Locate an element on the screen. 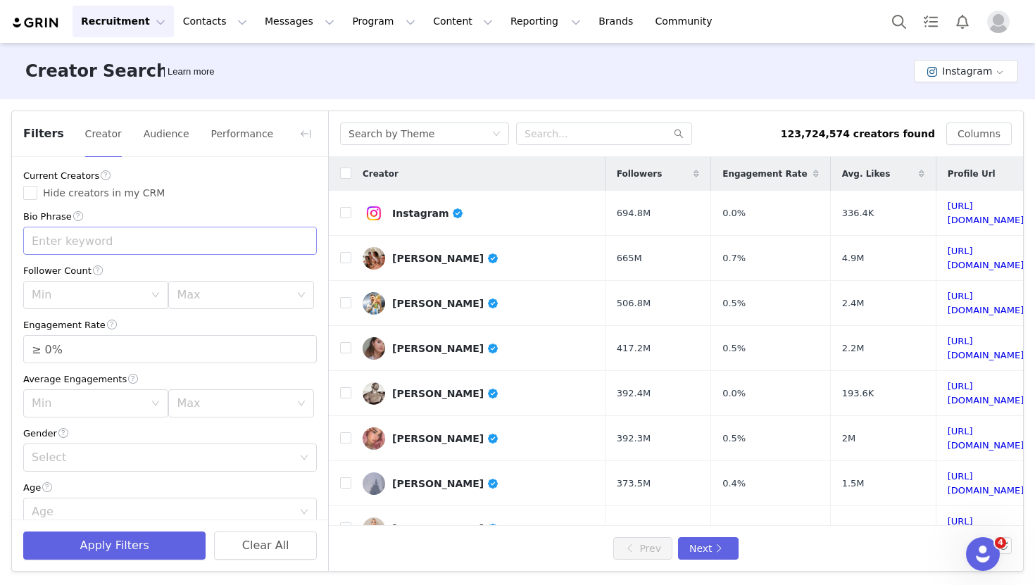 This screenshot has height=585, width=1035. span: 392.4M is located at coordinates (634, 393).